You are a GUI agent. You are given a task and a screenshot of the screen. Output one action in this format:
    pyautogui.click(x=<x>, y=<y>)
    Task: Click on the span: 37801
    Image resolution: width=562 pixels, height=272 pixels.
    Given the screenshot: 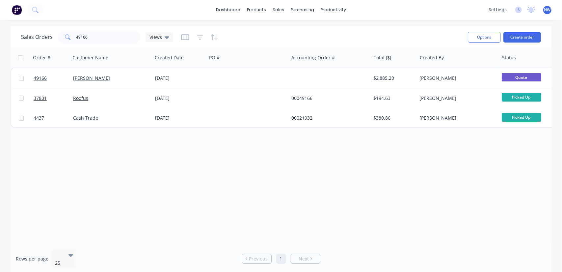 What is the action you would take?
    pyautogui.click(x=40, y=98)
    